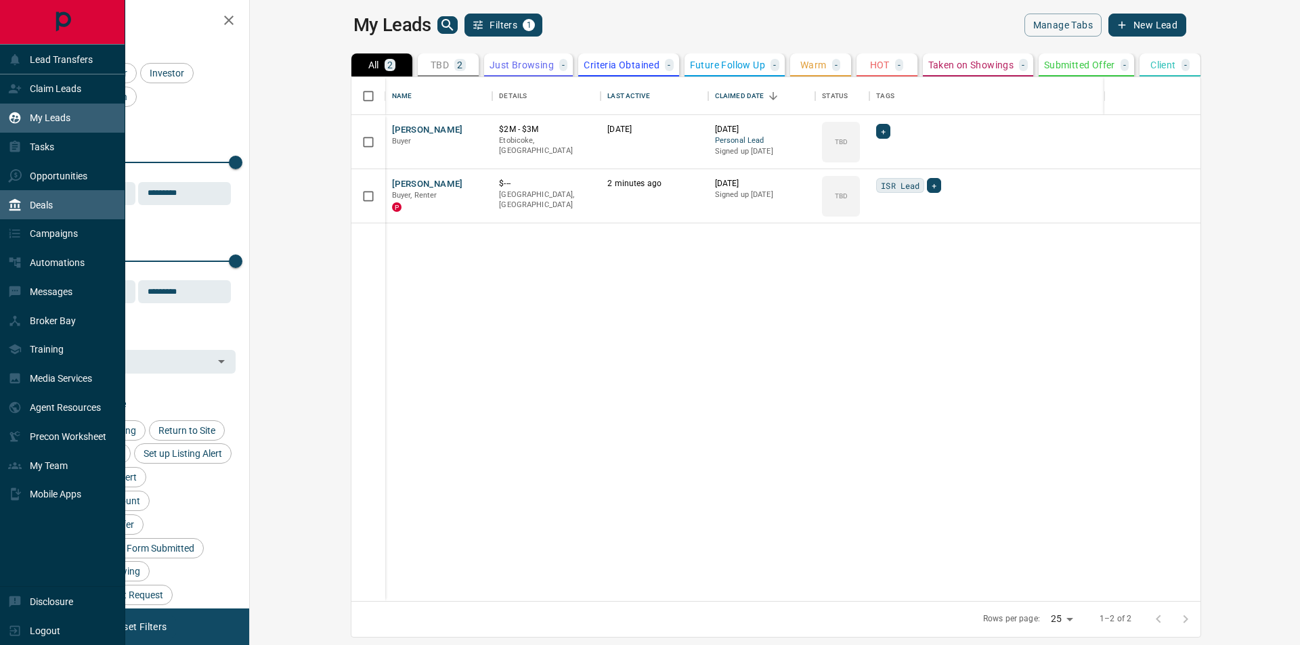 This screenshot has width=1300, height=645. Describe the element at coordinates (1163, 65) in the screenshot. I see `p: Client` at that location.